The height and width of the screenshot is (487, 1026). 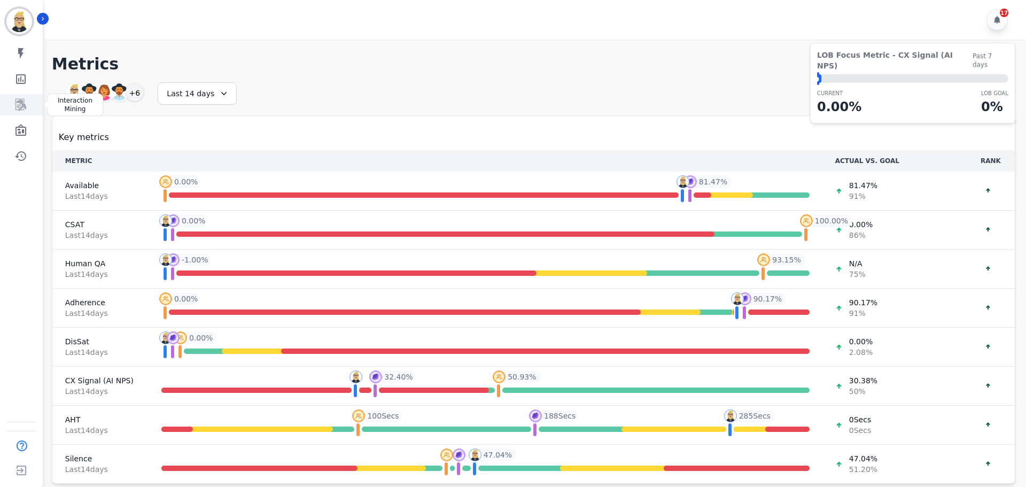 What do you see at coordinates (832, 221) in the screenshot?
I see `span: 100.00 %` at bounding box center [832, 221].